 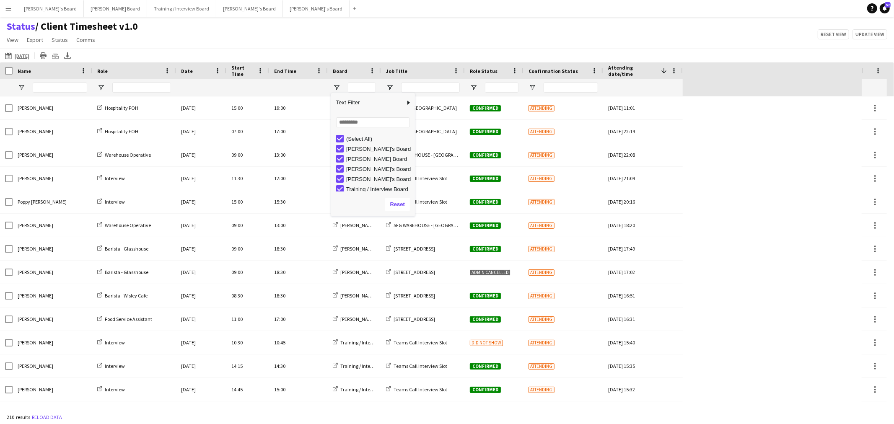 I want to click on div: 09:00, so click(x=248, y=248).